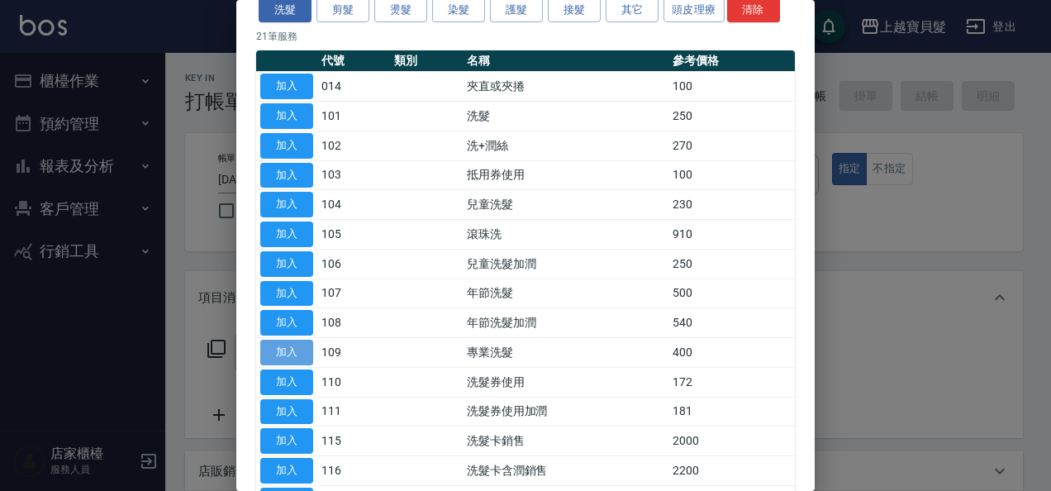  I want to click on th: 代號, so click(353, 61).